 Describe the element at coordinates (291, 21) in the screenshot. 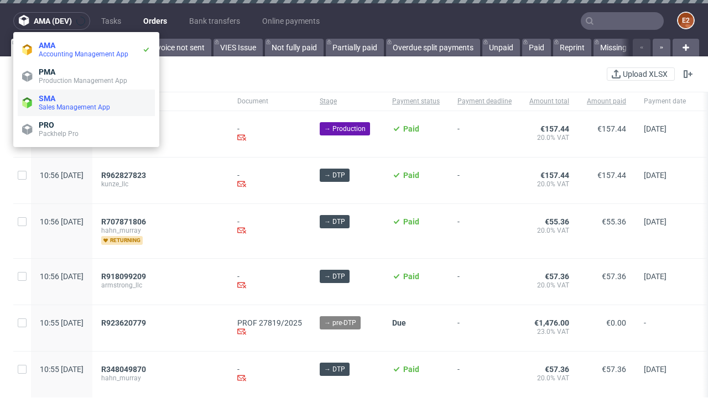

I see `a: Online payments` at that location.